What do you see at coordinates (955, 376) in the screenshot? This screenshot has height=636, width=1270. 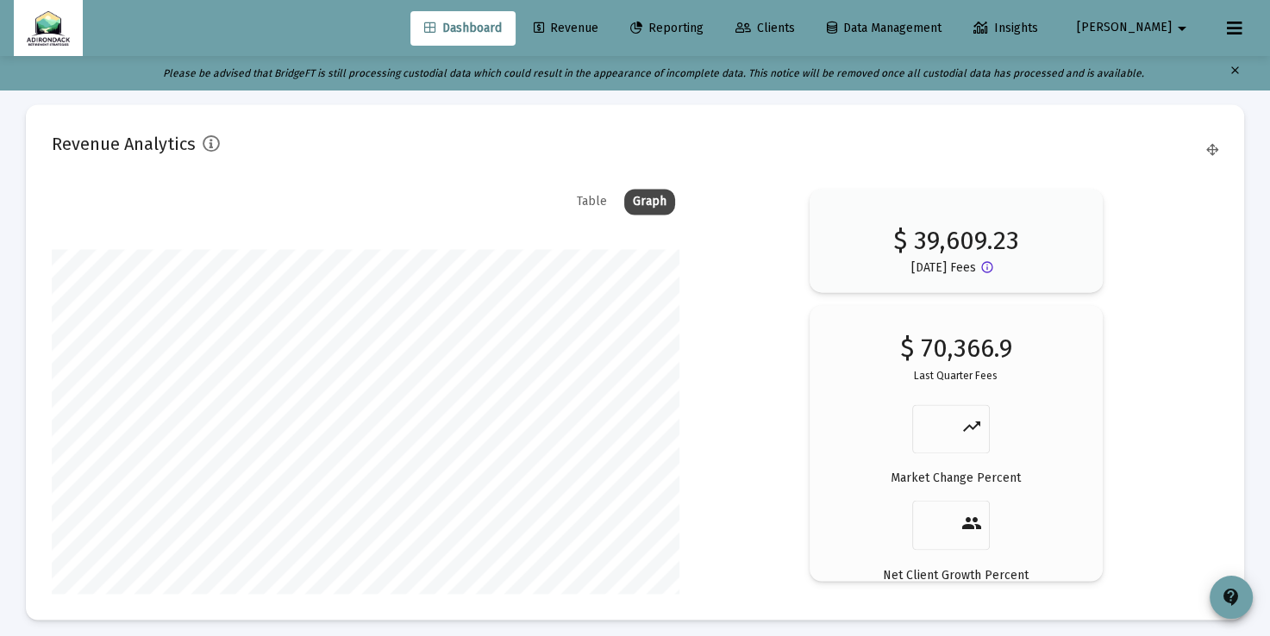 I see `p: Last Quarter Fees` at bounding box center [955, 376].